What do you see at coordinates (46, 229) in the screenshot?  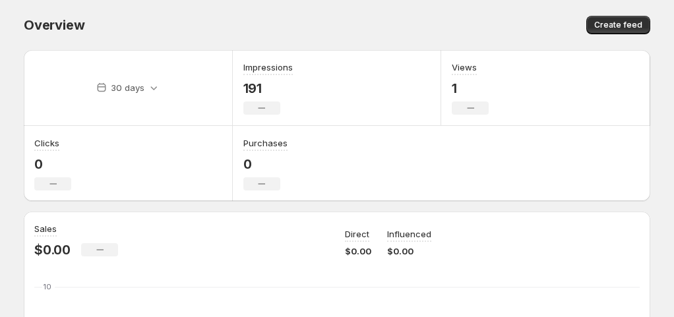 I see `h3: Sales` at bounding box center [46, 229].